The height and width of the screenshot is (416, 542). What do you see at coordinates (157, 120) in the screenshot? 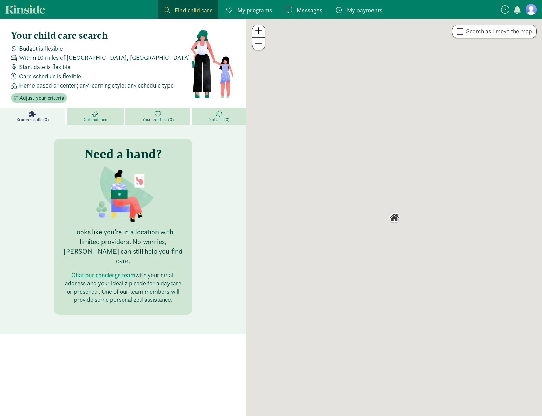
I see `span: Your shortlist (0)` at bounding box center [157, 120].